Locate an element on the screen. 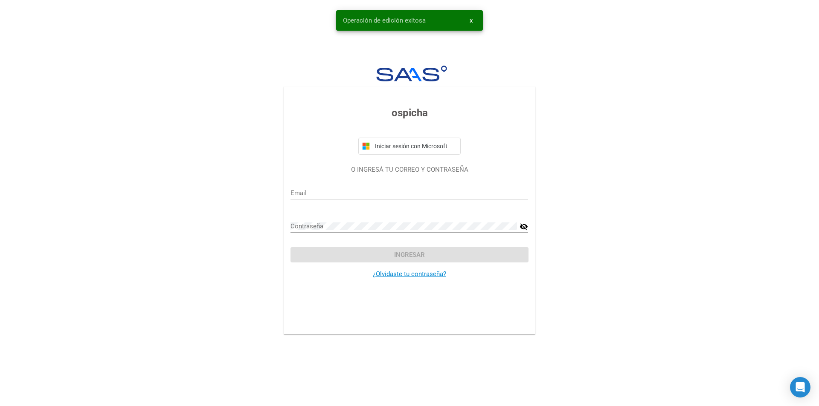 This screenshot has width=819, height=406. h3: ospicha is located at coordinates (409, 113).